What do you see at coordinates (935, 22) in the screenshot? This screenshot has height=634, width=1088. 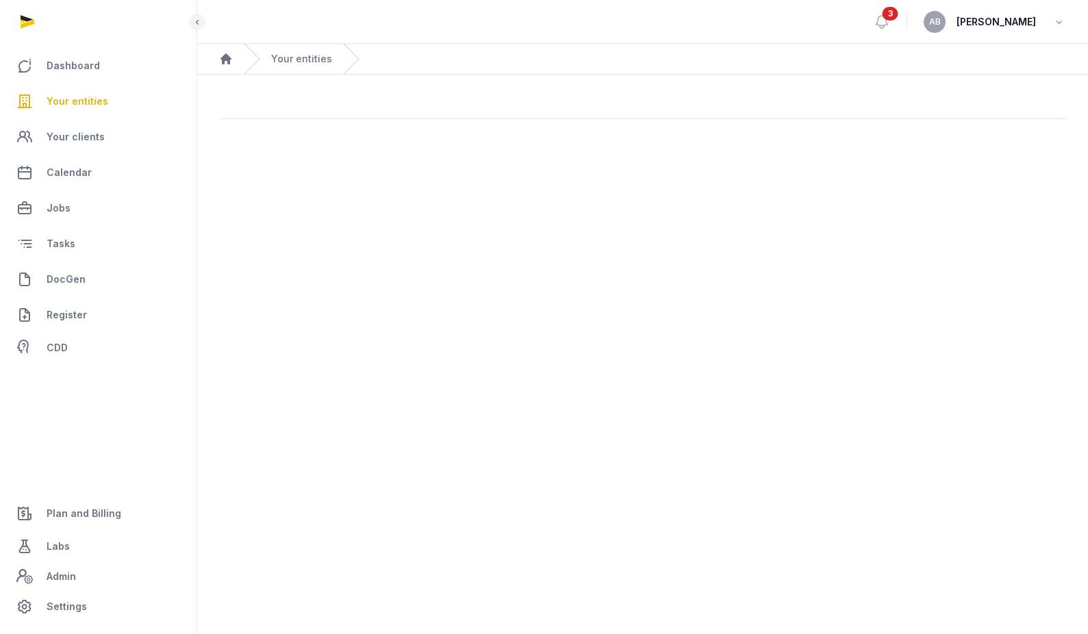 I see `span: AB` at bounding box center [935, 22].